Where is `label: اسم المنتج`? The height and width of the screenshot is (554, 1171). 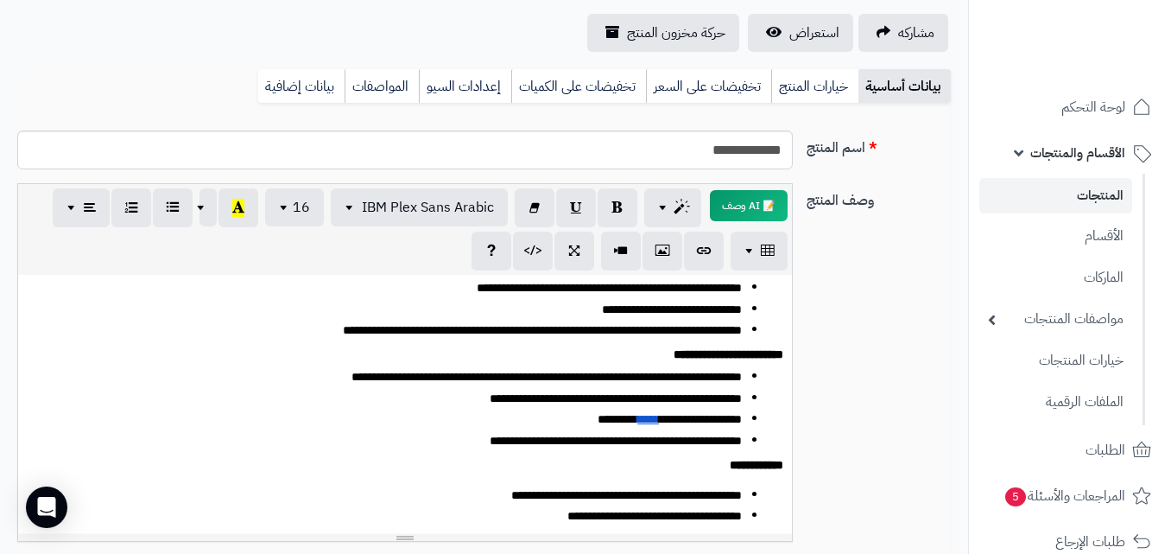 label: اسم المنتج is located at coordinates (878, 144).